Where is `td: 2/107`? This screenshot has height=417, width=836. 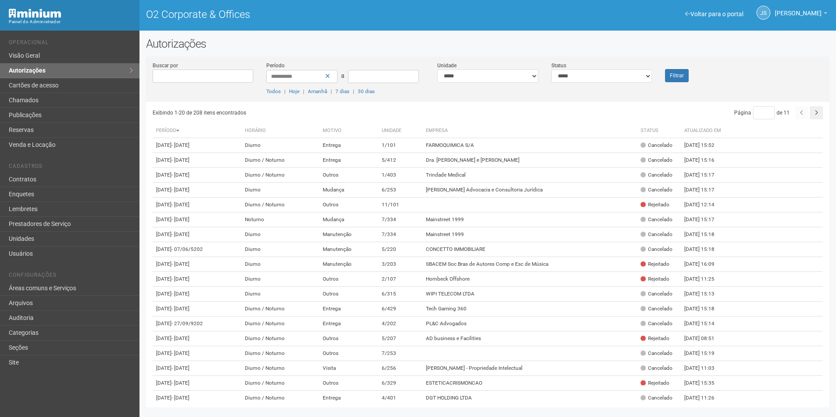
td: 2/107 is located at coordinates (400, 279).